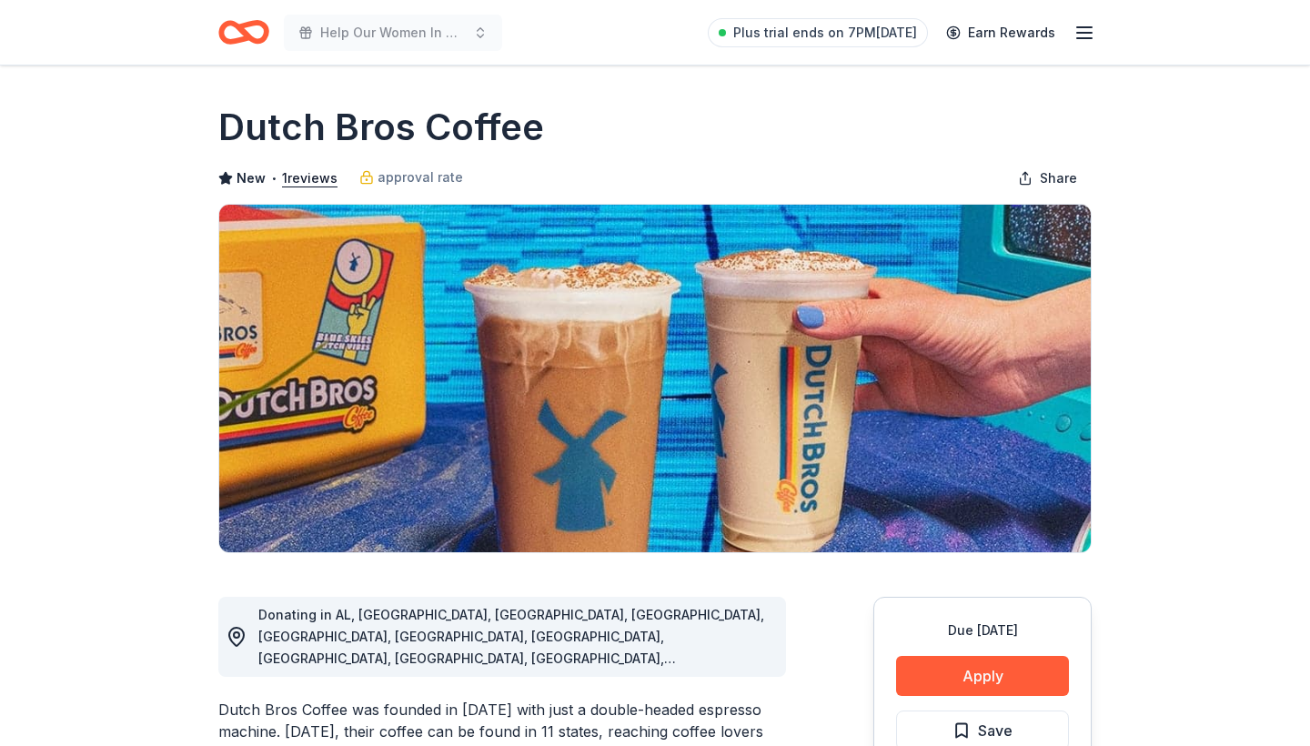  What do you see at coordinates (1047, 178) in the screenshot?
I see `button: Share` at bounding box center [1047, 178].